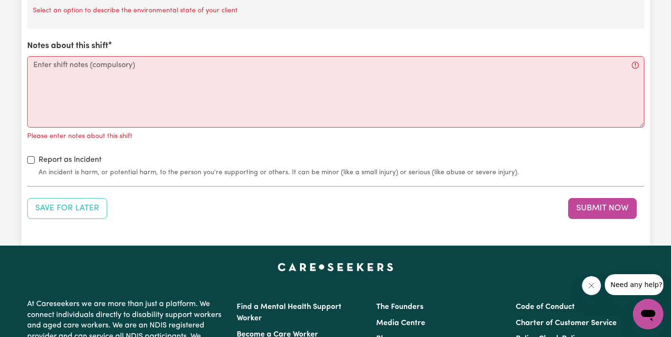 The image size is (671, 337). I want to click on label: Notes about this shift, so click(68, 46).